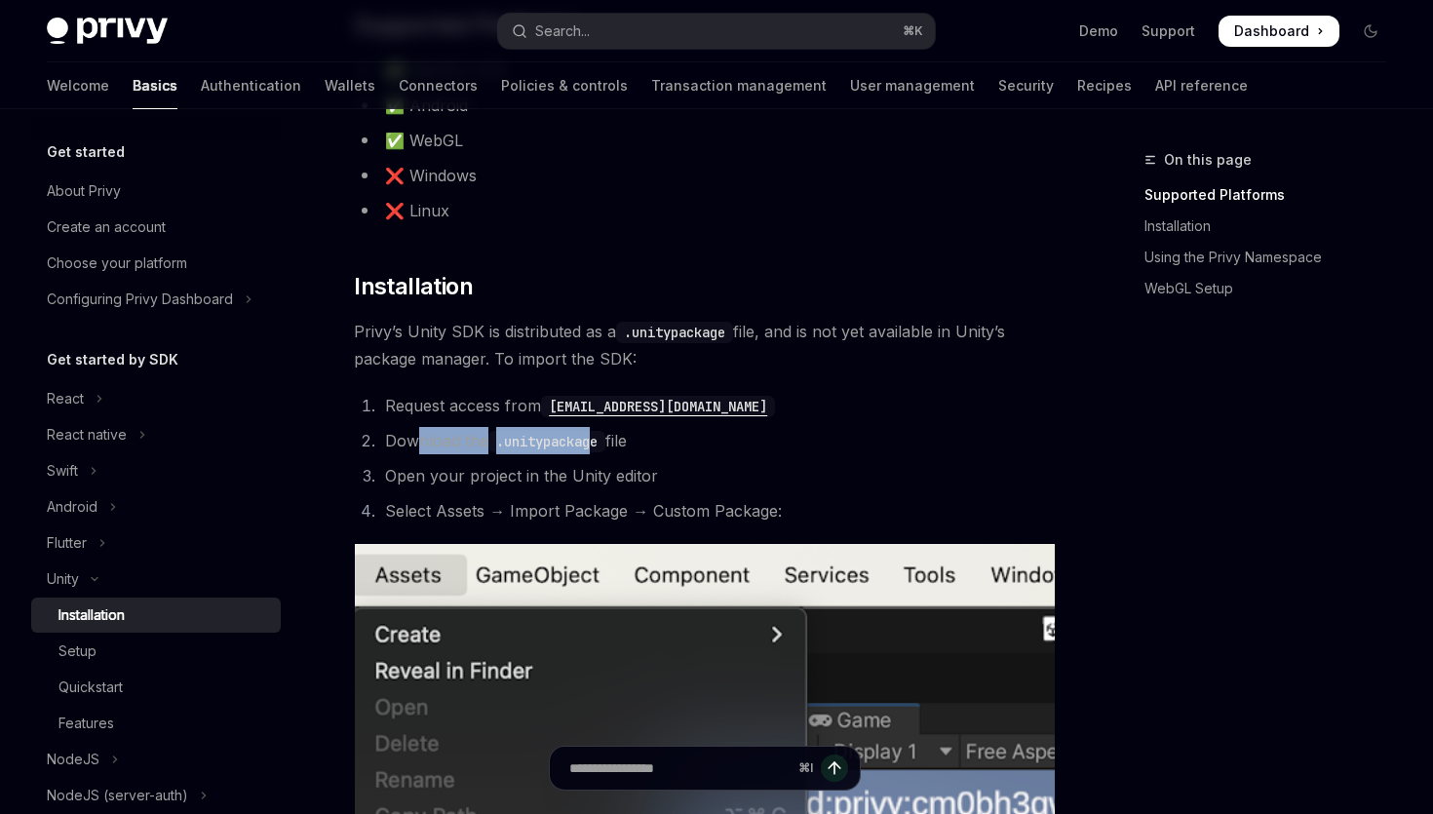  Describe the element at coordinates (1201, 86) in the screenshot. I see `a: API reference` at that location.